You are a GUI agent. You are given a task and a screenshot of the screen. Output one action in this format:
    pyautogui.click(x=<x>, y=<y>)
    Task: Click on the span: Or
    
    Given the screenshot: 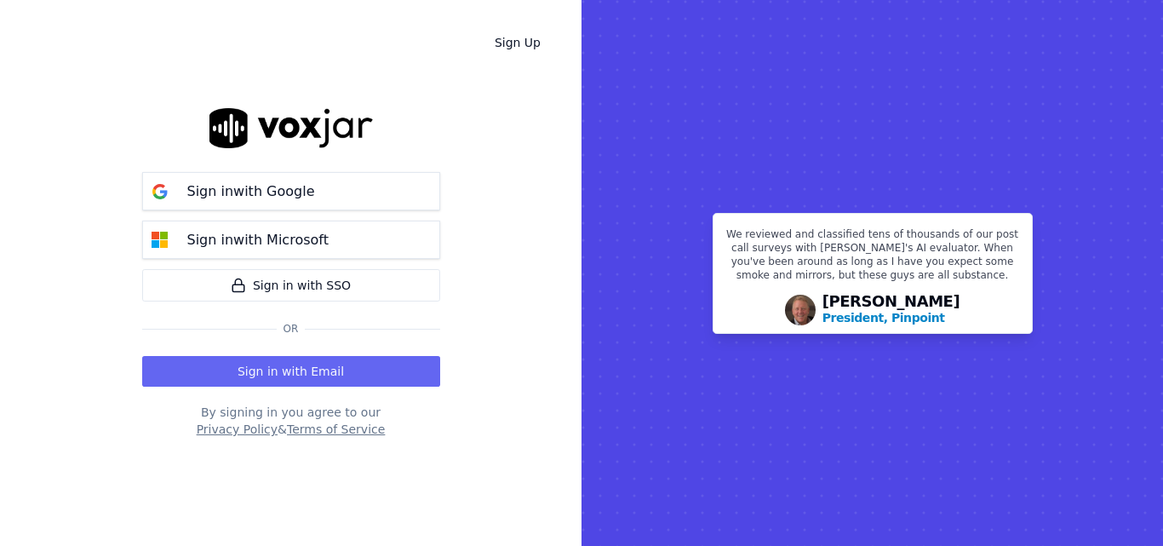 What is the action you would take?
    pyautogui.click(x=291, y=329)
    